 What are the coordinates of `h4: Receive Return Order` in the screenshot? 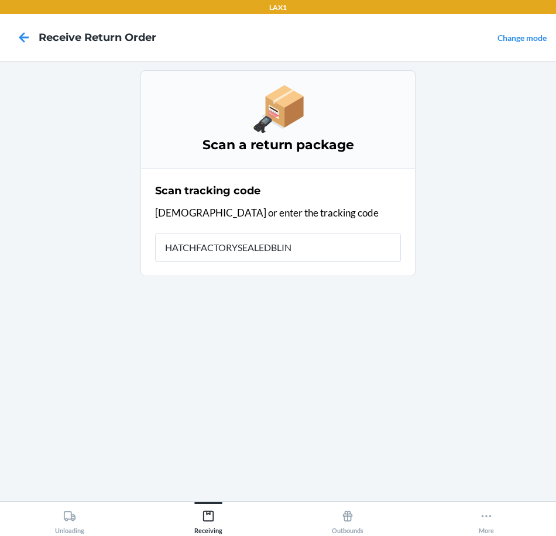 It's located at (97, 37).